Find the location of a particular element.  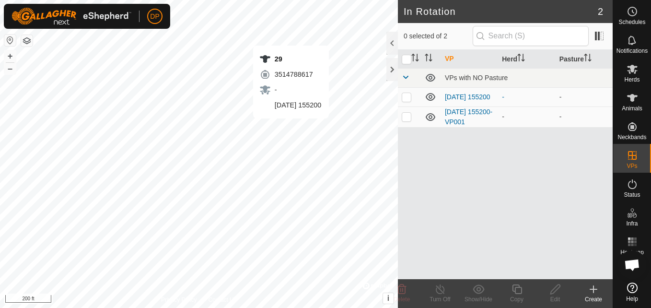

div: 3514788617 is located at coordinates (290, 74).